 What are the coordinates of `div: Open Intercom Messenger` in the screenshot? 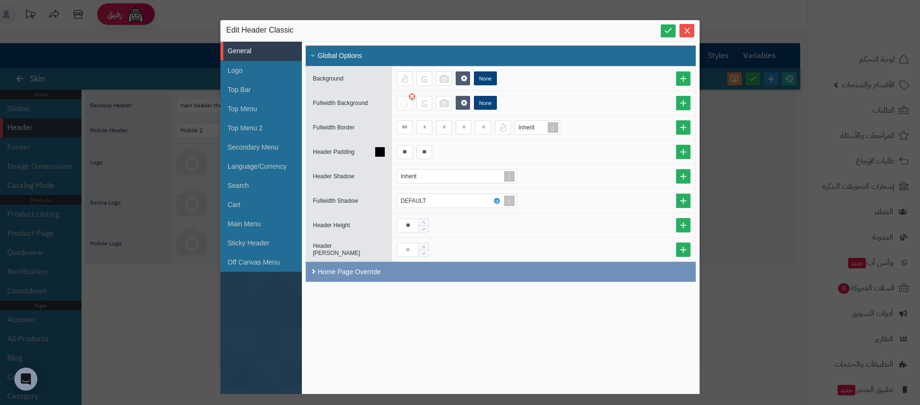 It's located at (26, 379).